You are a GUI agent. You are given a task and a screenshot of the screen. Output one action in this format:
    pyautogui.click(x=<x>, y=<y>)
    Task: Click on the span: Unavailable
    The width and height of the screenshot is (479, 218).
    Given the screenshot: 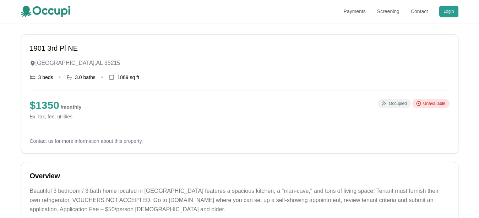 What is the action you would take?
    pyautogui.click(x=434, y=104)
    